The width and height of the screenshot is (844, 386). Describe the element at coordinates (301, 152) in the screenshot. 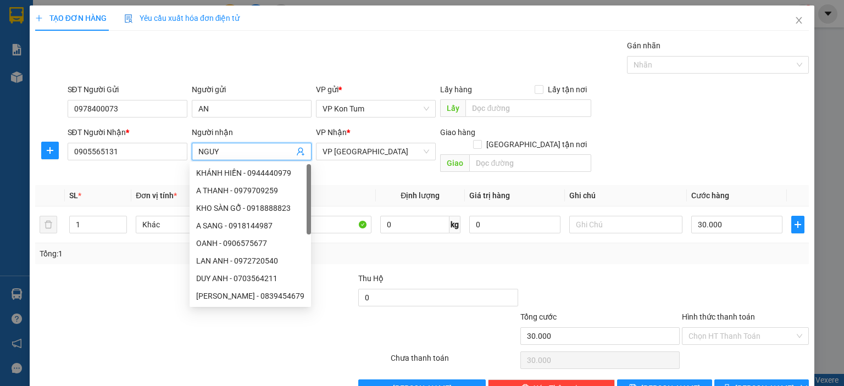

I see `span: user-add` at that location.